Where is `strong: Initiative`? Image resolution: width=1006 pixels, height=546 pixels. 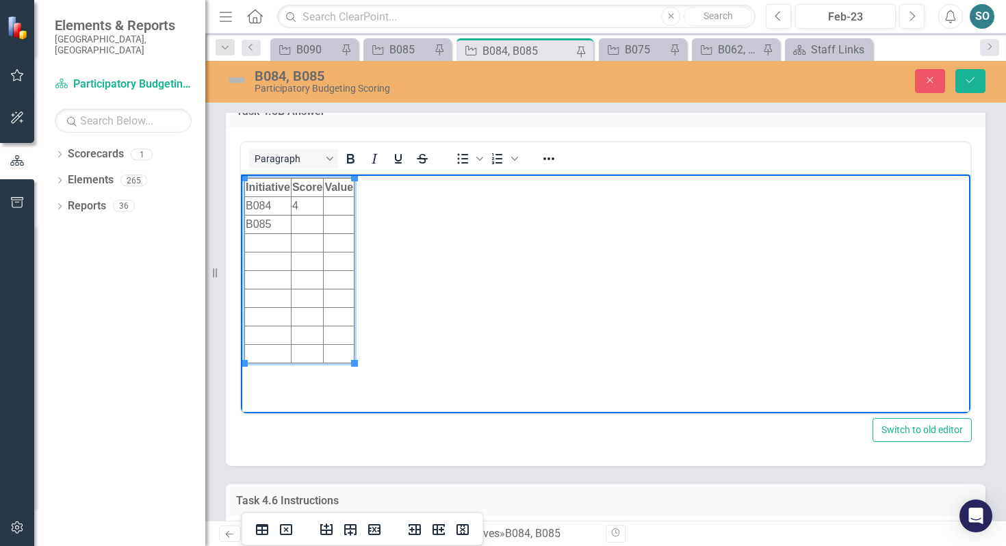
strong: Initiative is located at coordinates (27, 12).